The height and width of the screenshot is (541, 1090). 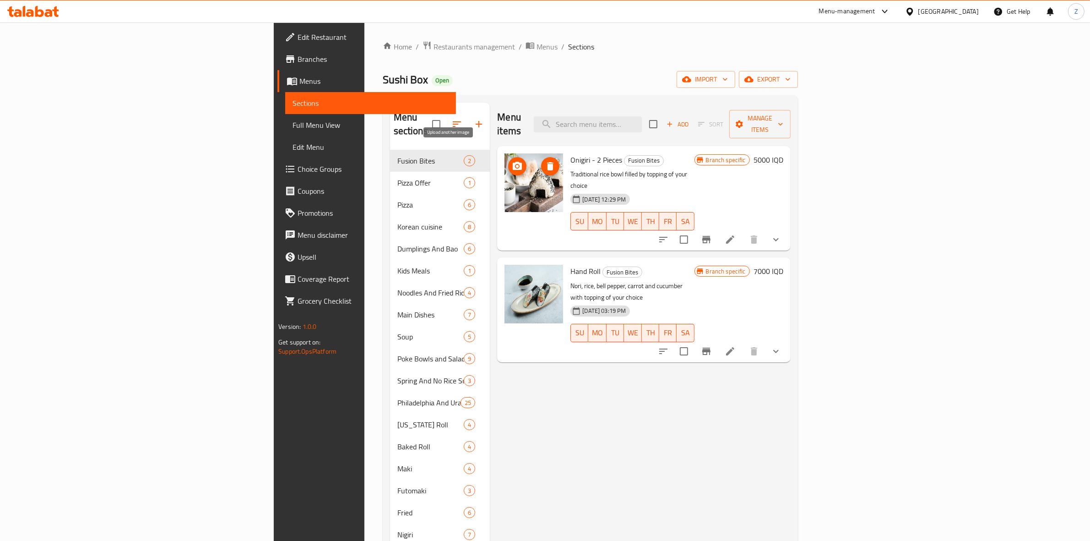 I want to click on span: Menu disclaimer, so click(x=373, y=235).